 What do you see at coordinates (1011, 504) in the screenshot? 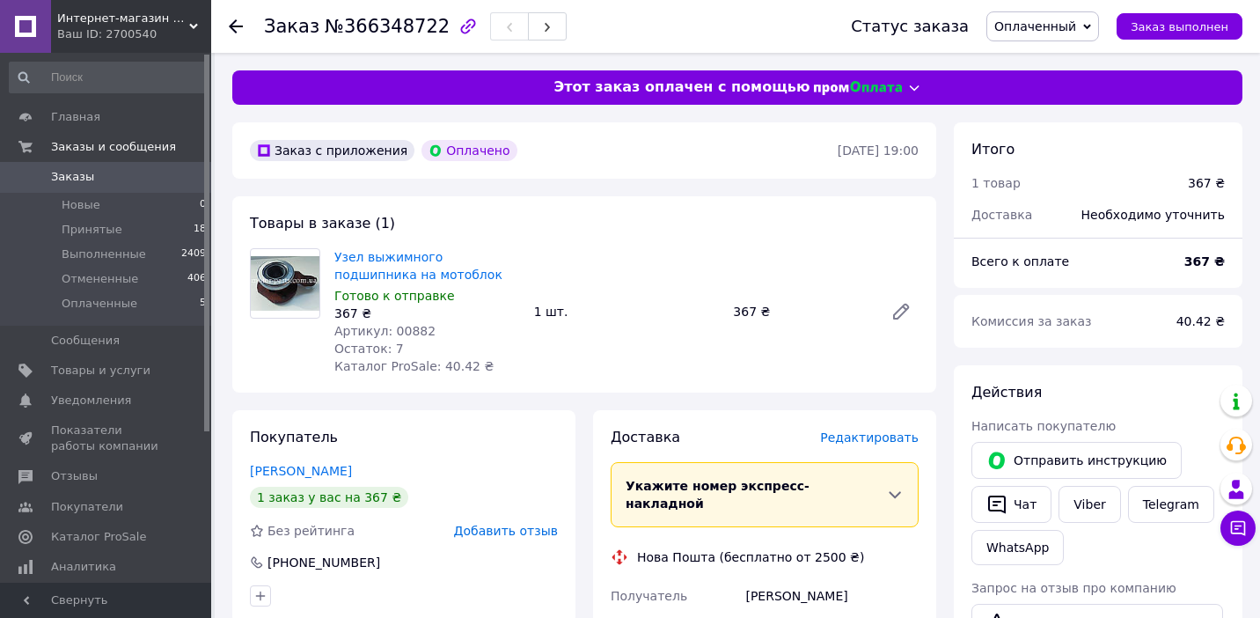
I see `button: Чат` at bounding box center [1011, 504].